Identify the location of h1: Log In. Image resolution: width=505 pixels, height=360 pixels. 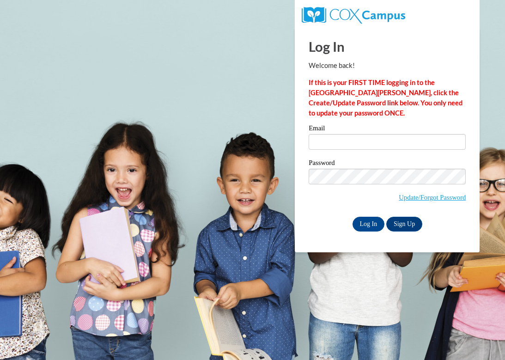
(387, 46).